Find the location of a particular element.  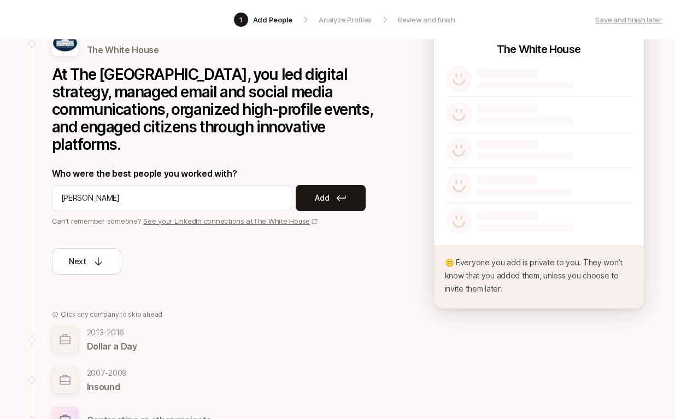

p: Save and finish later is located at coordinates (629, 20).